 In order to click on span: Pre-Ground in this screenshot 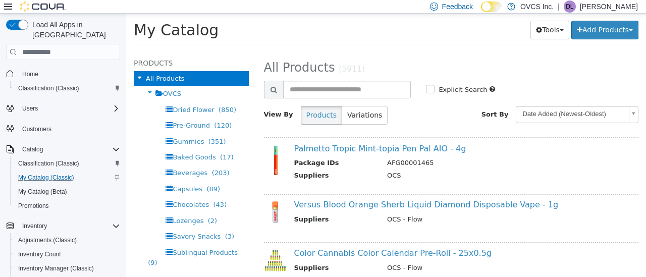, I will do `click(65, 112)`.